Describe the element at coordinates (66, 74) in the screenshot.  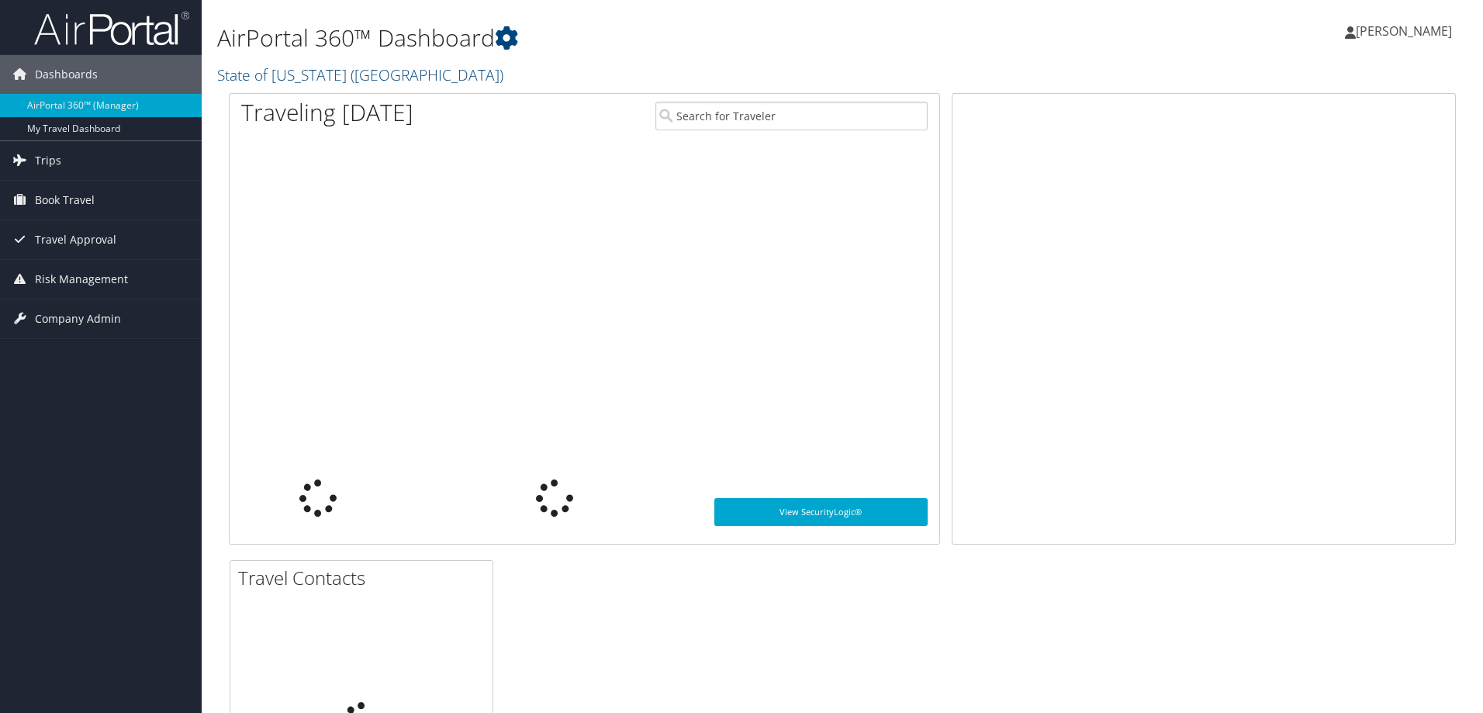
I see `span: Dashboards` at that location.